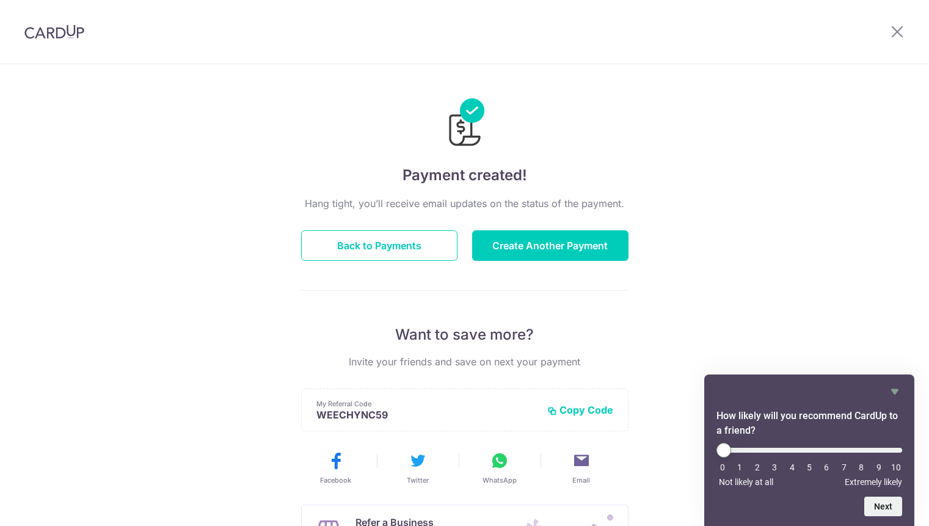 The height and width of the screenshot is (526, 929). Describe the element at coordinates (54, 32) in the screenshot. I see `img: CardUp` at that location.